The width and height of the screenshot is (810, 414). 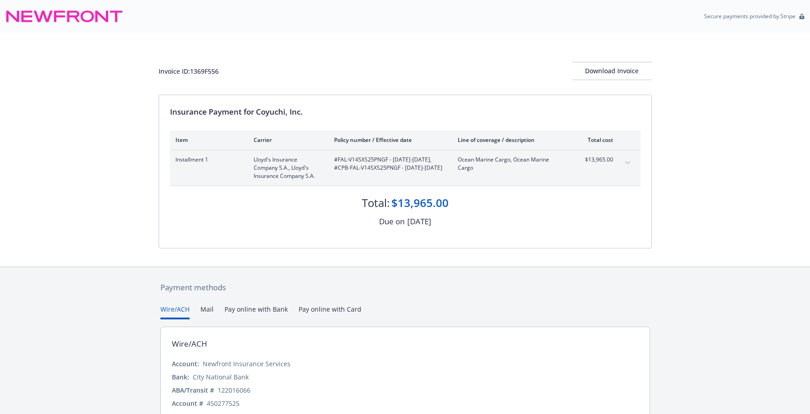 What do you see at coordinates (749, 16) in the screenshot?
I see `p: Secure payments provided by Stripe` at bounding box center [749, 16].